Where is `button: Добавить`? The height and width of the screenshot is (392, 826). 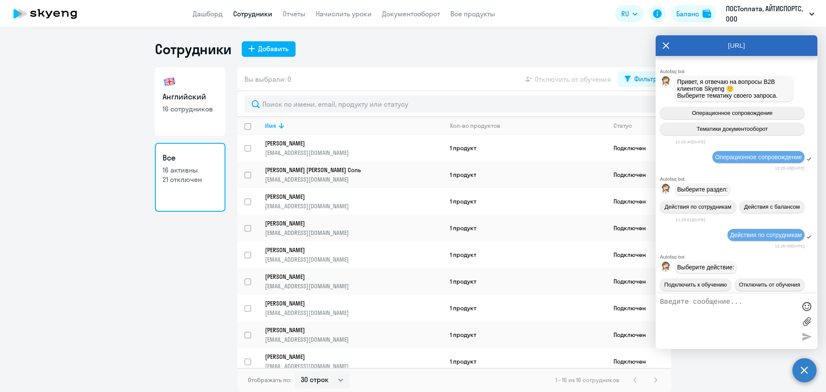
button: Добавить is located at coordinates (268, 49).